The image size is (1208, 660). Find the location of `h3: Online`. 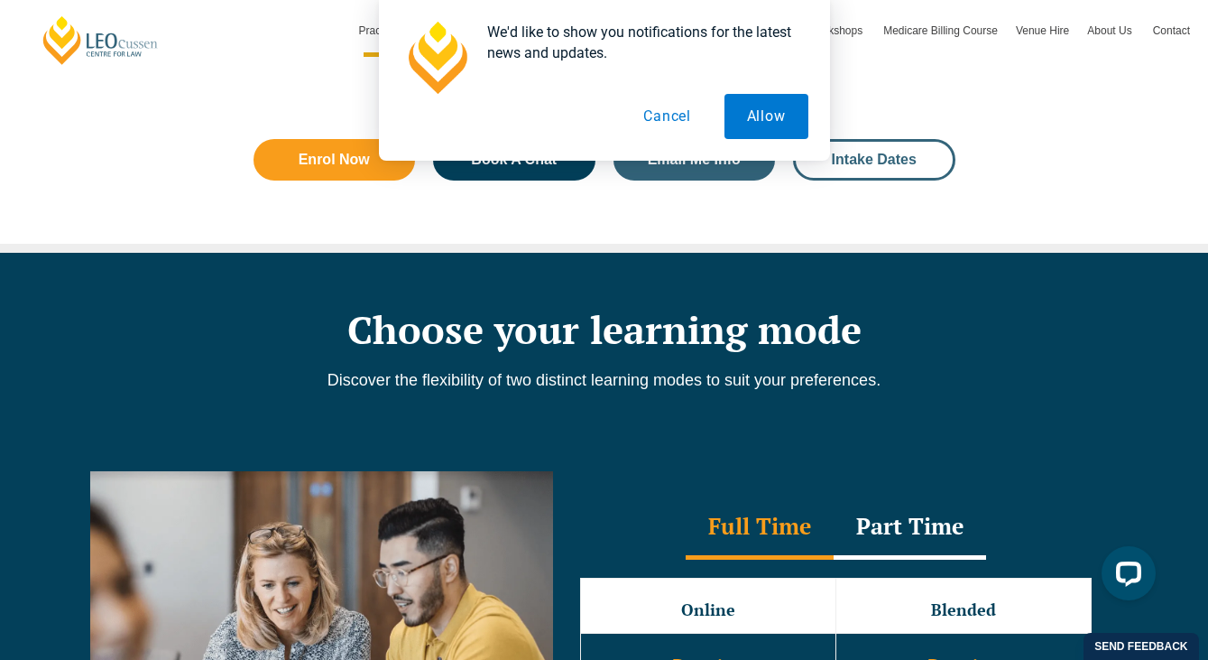

h3: Online is located at coordinates (708, 610).